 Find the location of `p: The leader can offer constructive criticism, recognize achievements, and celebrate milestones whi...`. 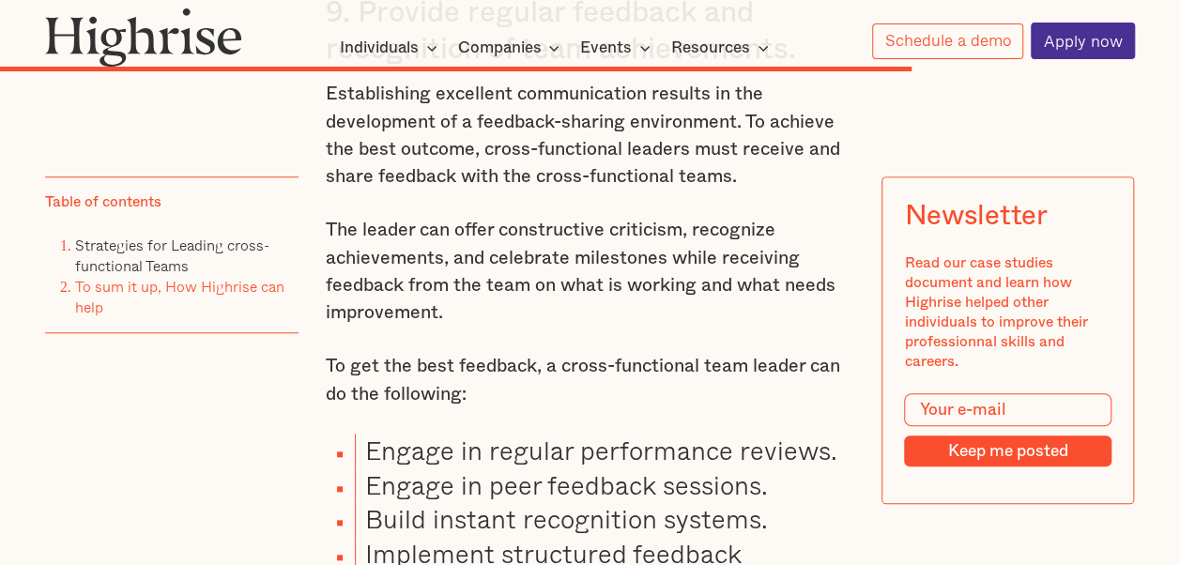

p: The leader can offer constructive criticism, recognize achievements, and celebrate milestones whi... is located at coordinates (591, 272).